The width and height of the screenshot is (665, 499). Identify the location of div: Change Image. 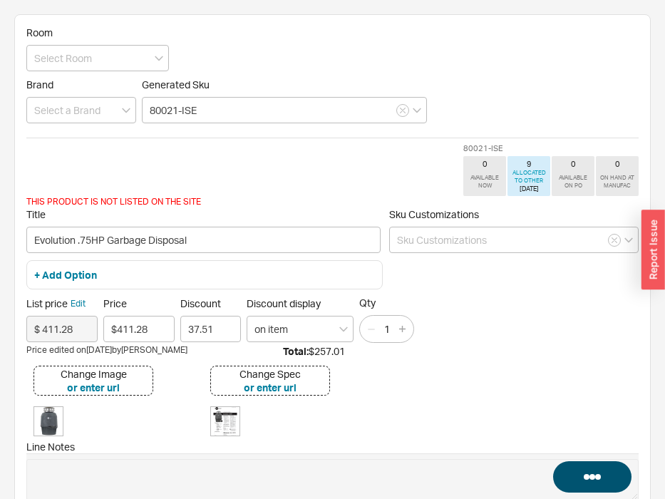
(93, 374).